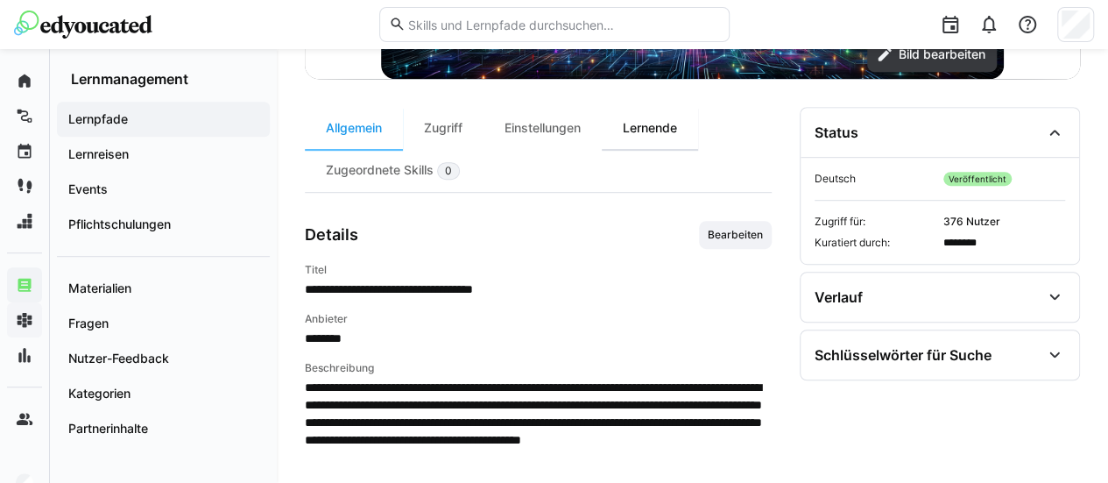  What do you see at coordinates (903, 355) in the screenshot?
I see `div: Schlüsselwörter für Suche` at bounding box center [903, 355].